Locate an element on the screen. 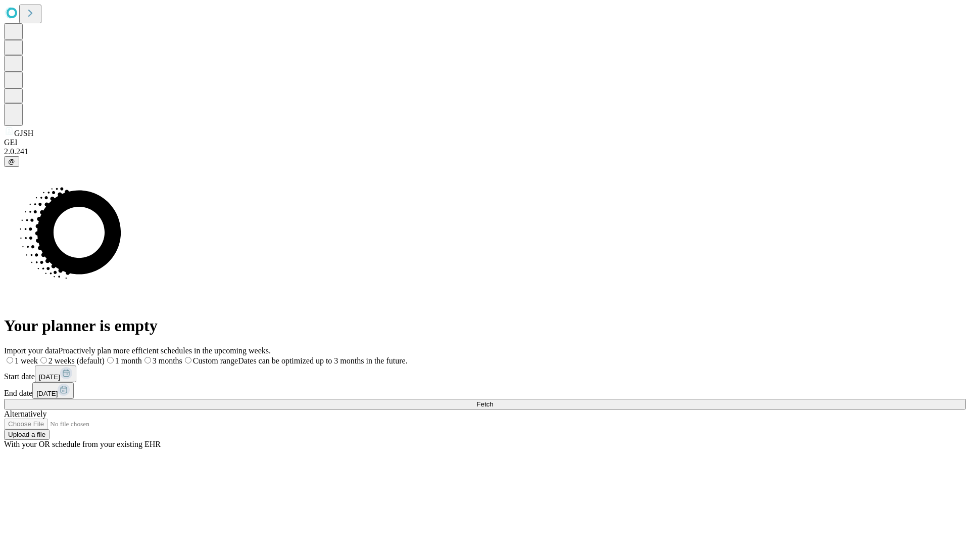 Image resolution: width=970 pixels, height=546 pixels. div: 2.0.241 is located at coordinates (485, 152).